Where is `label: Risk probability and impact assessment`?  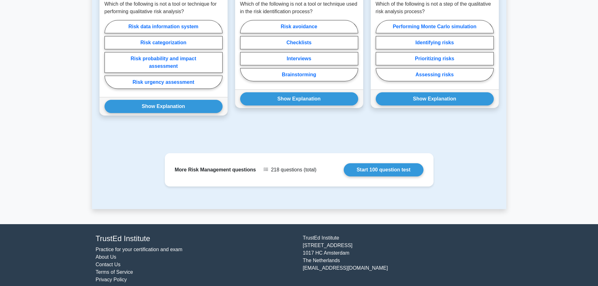
label: Risk probability and impact assessment is located at coordinates (164, 62).